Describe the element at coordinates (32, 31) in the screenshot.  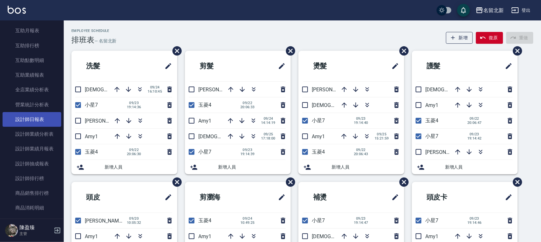
I see `a: 互助月報表` at that location.